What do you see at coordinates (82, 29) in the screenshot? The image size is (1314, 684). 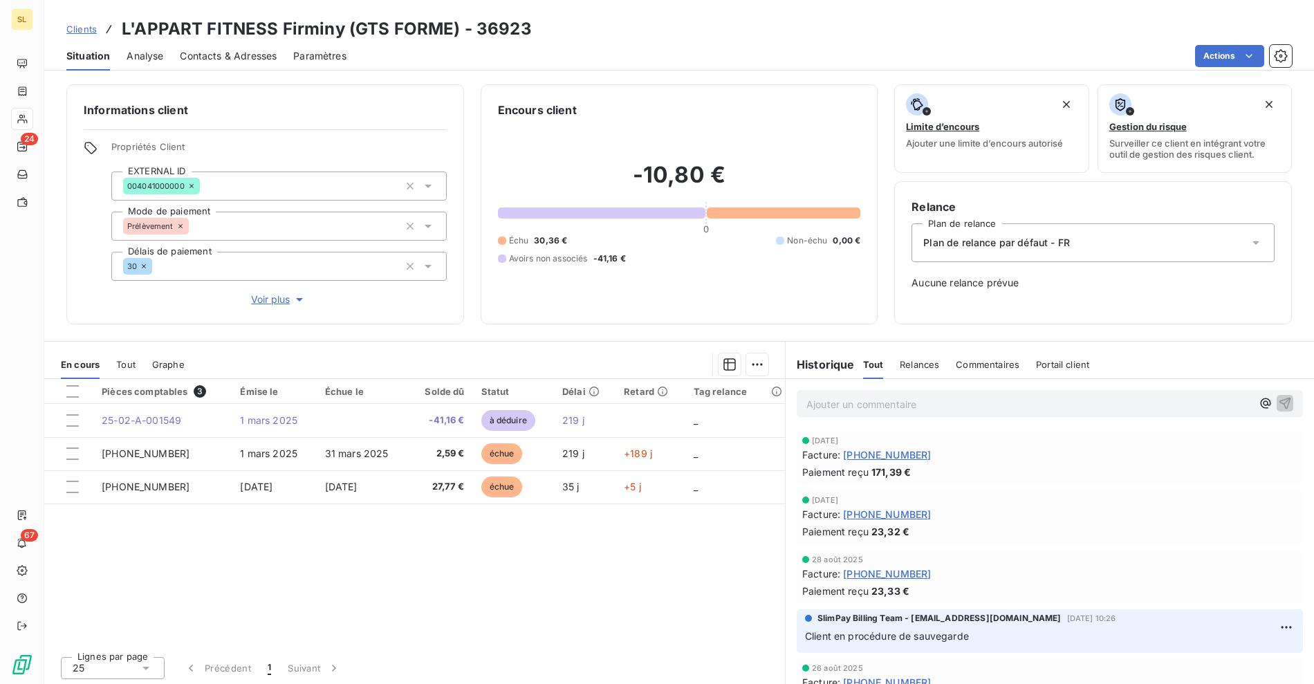 I see `span: Clients` at bounding box center [82, 29].